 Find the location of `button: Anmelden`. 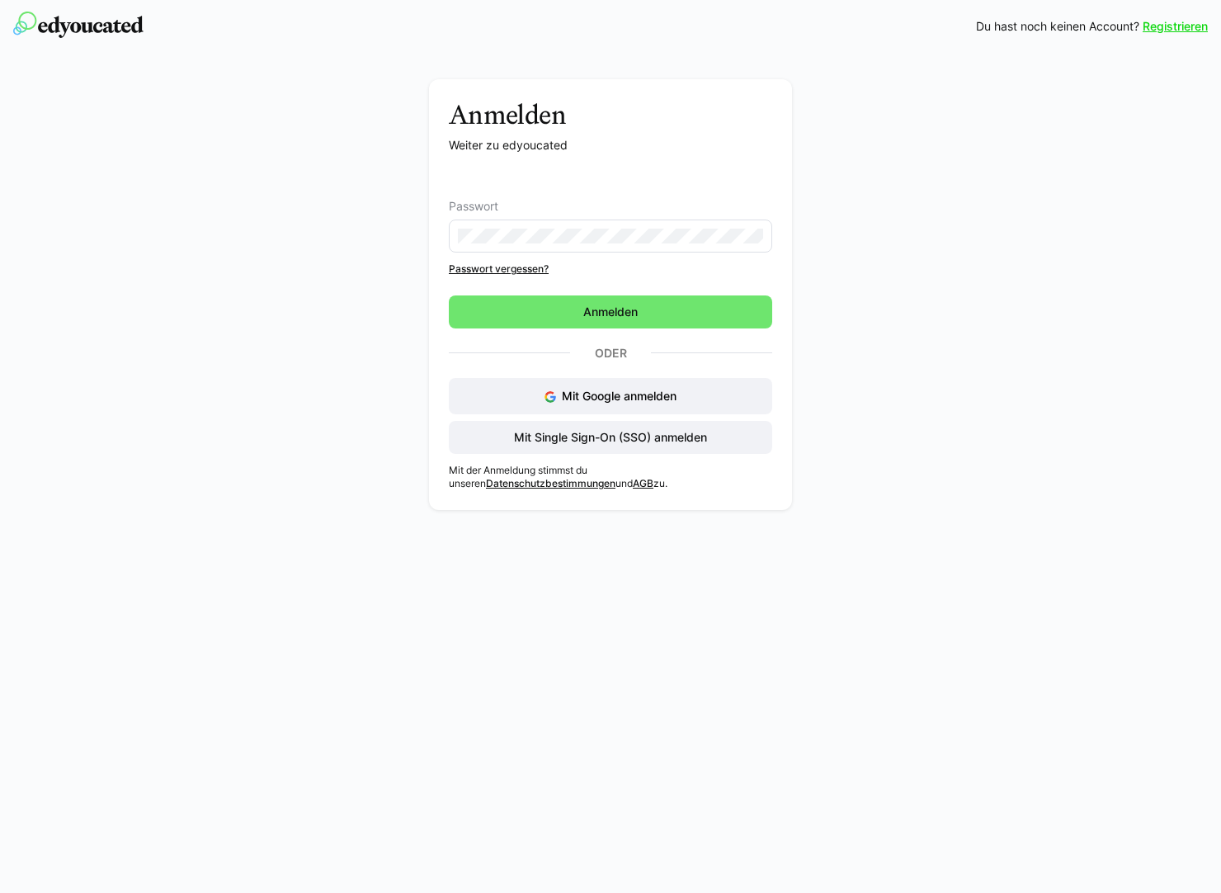

button: Anmelden is located at coordinates (611, 312).